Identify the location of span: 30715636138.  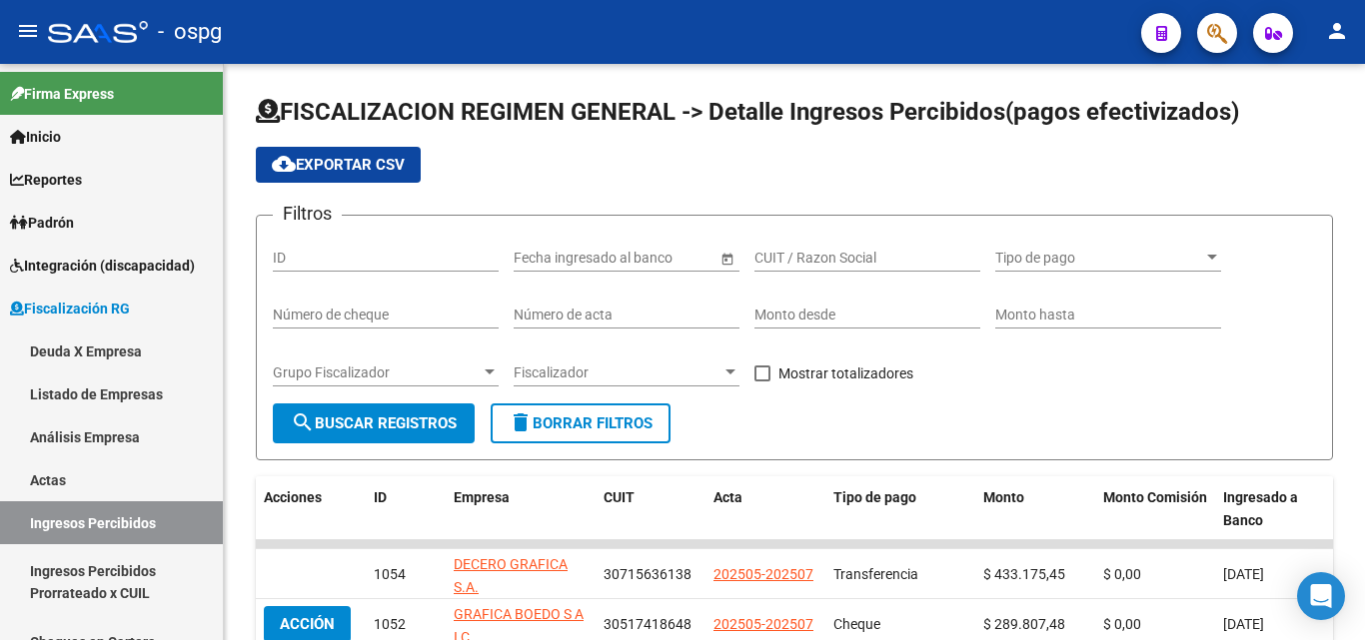
(647, 574).